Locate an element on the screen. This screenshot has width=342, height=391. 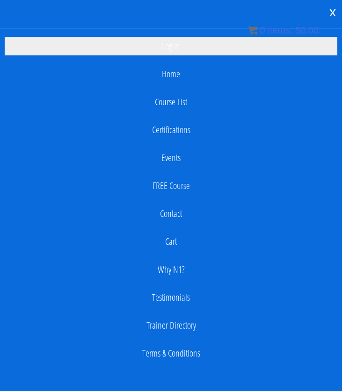
a: Cart is located at coordinates (171, 242).